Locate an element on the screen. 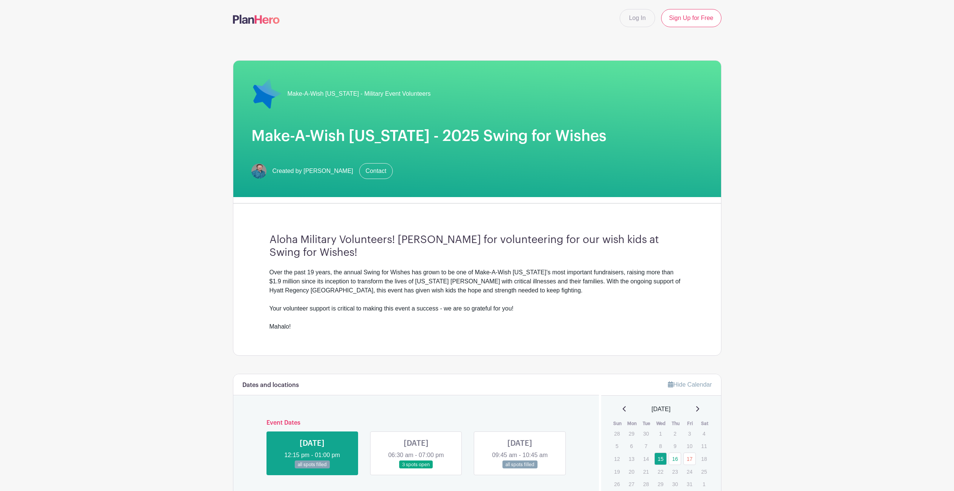 The width and height of the screenshot is (954, 491). th: Sun is located at coordinates (617, 424).